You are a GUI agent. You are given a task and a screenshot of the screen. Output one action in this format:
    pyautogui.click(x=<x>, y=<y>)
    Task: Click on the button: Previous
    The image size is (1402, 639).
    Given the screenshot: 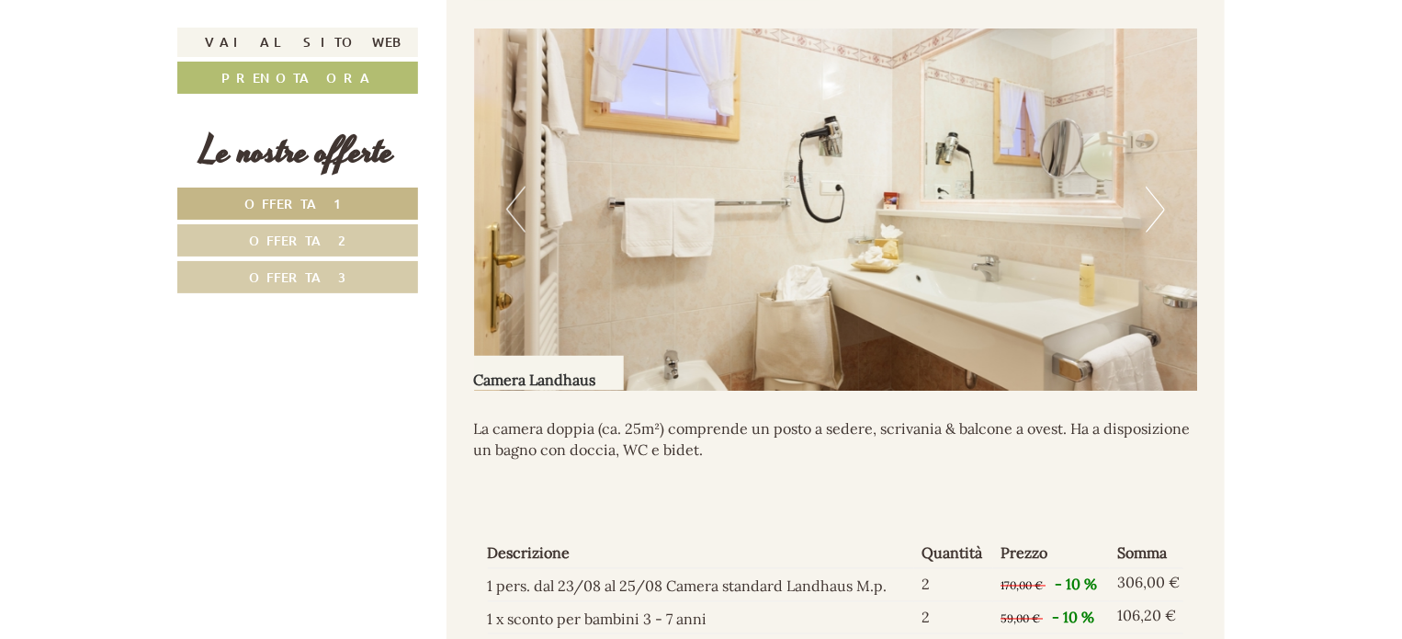 What is the action you would take?
    pyautogui.click(x=515, y=210)
    